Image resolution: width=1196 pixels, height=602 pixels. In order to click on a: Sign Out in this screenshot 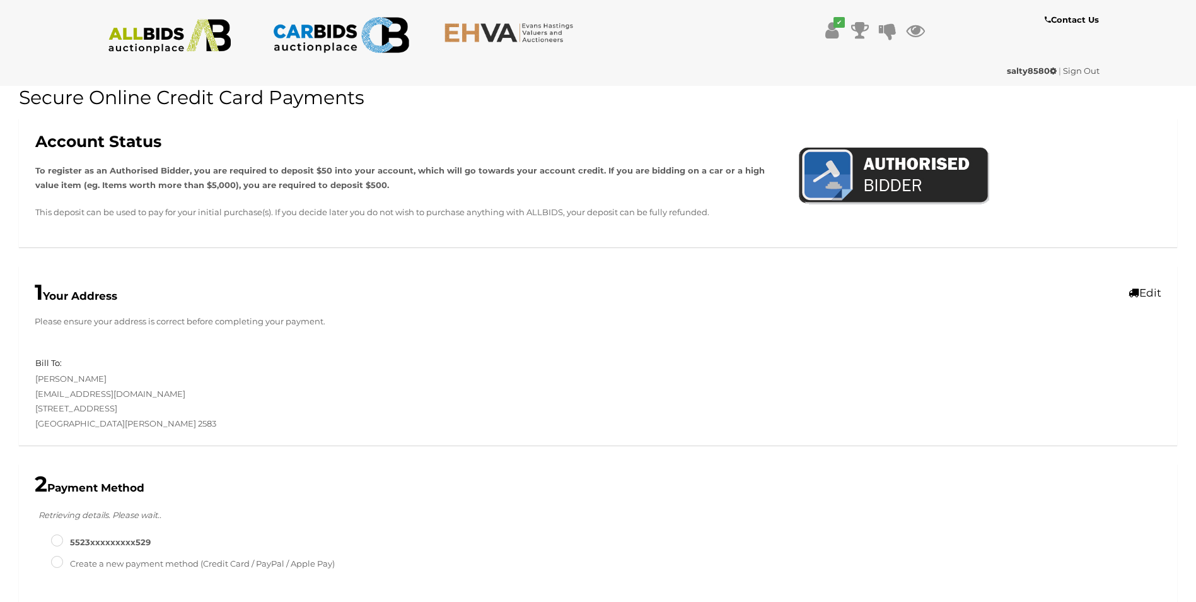, I will do `click(1081, 71)`.